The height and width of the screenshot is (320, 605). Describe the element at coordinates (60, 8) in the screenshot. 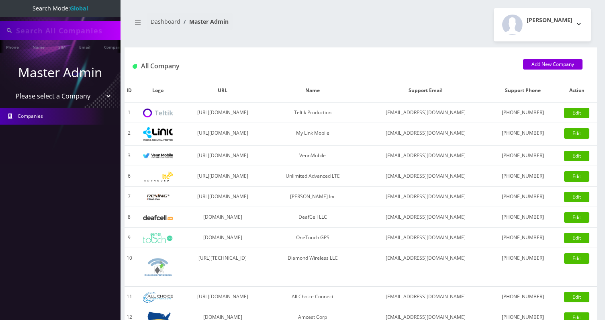

I see `span: Search Mode:` at that location.